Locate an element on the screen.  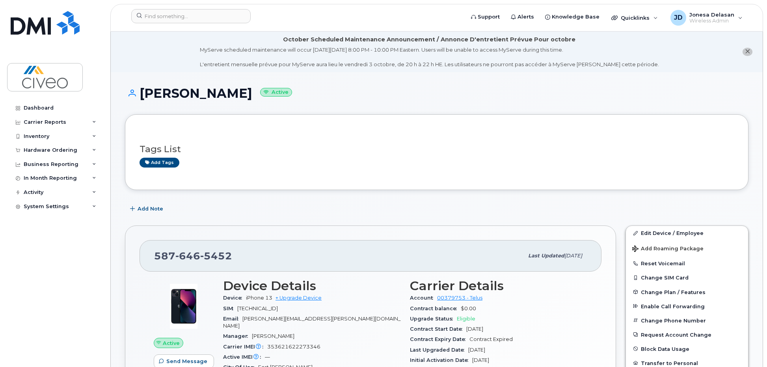
span: Carrier IMEI is located at coordinates (245, 346).